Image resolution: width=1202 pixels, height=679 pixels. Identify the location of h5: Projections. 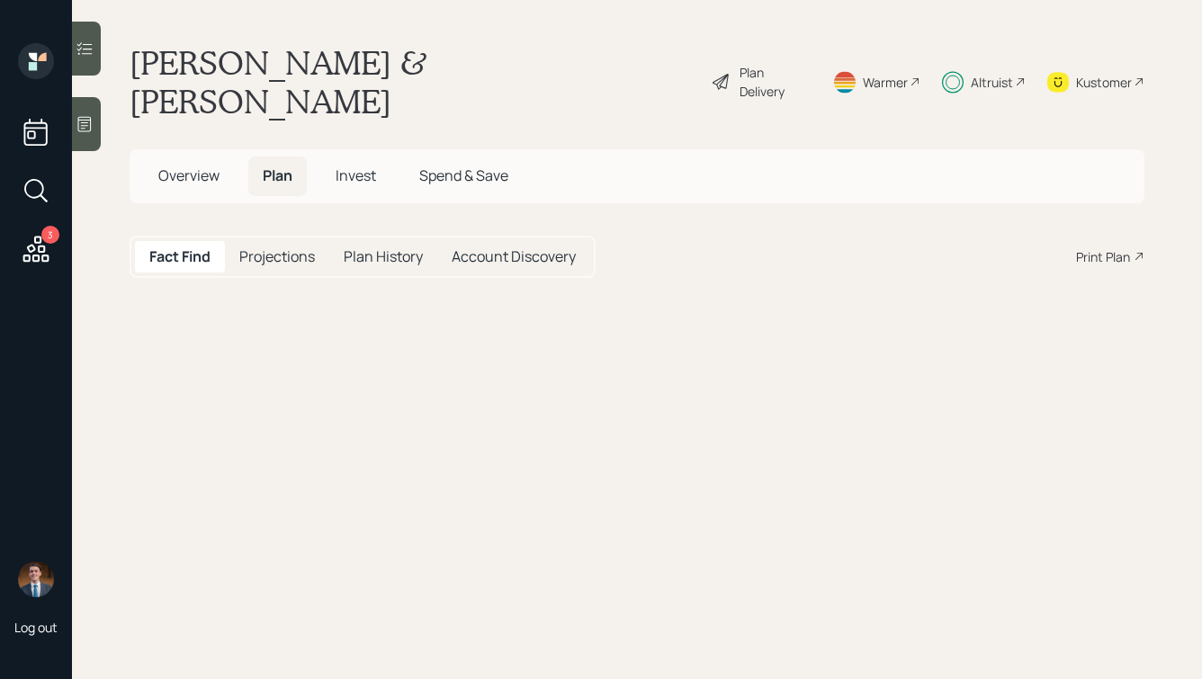
(277, 256).